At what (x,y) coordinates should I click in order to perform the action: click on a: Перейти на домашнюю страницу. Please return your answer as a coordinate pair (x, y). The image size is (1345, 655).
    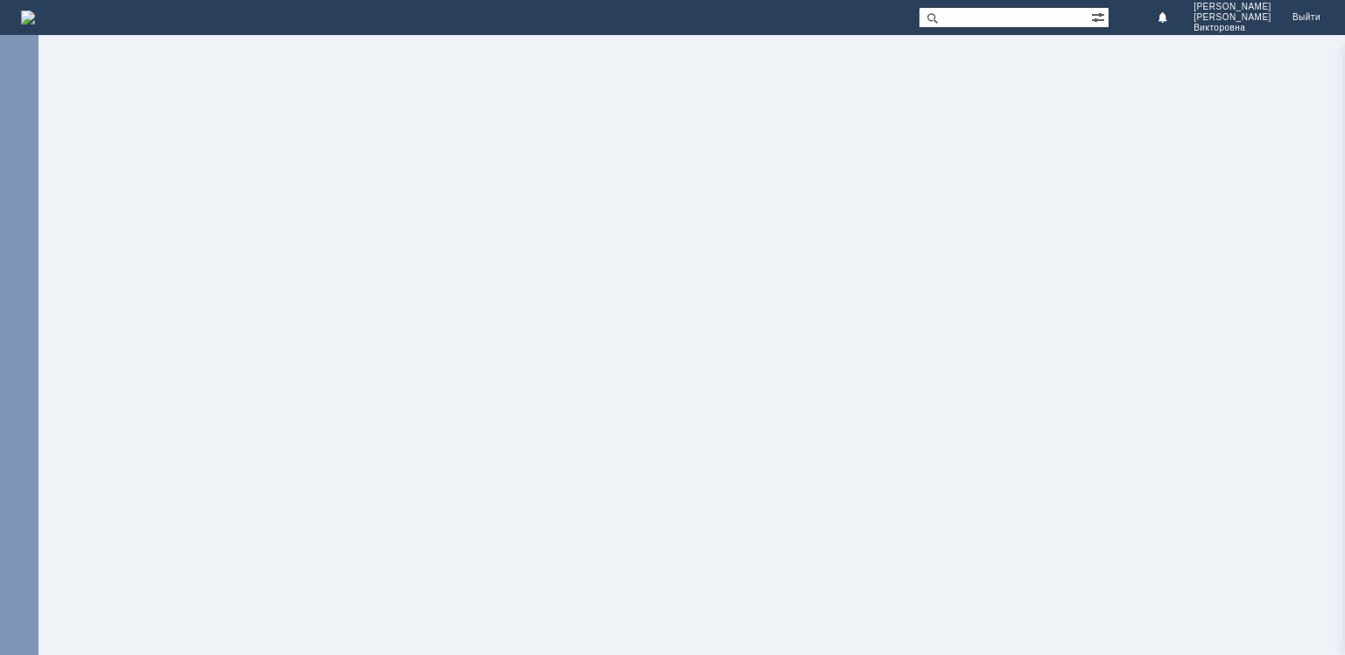
    Looking at the image, I should click on (28, 18).